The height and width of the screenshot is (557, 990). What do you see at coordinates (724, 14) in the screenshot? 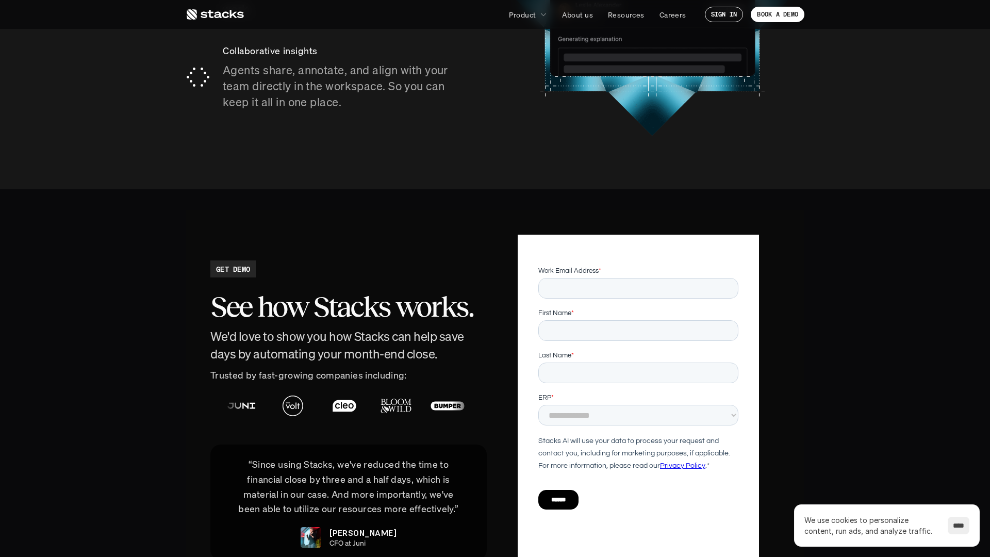
I see `a: SIGN IN` at bounding box center [724, 14].